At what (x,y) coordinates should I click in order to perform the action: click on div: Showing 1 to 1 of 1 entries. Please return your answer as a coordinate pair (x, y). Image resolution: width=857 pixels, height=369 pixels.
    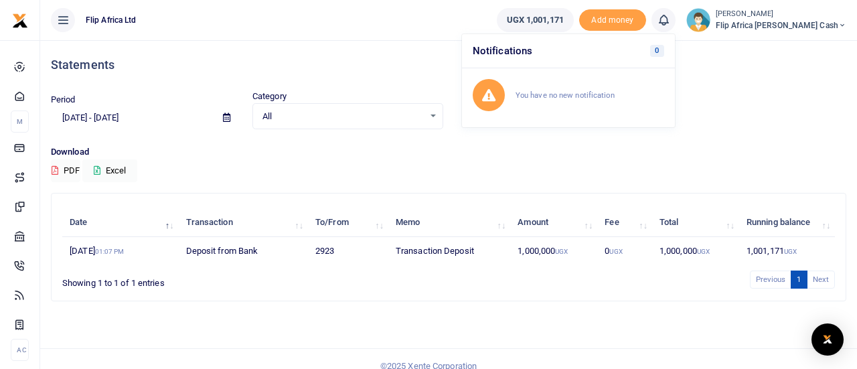
    Looking at the image, I should click on (220, 279).